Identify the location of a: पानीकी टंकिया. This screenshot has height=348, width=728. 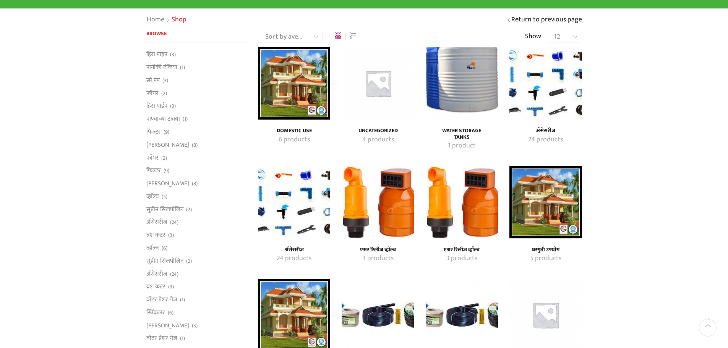
(162, 68).